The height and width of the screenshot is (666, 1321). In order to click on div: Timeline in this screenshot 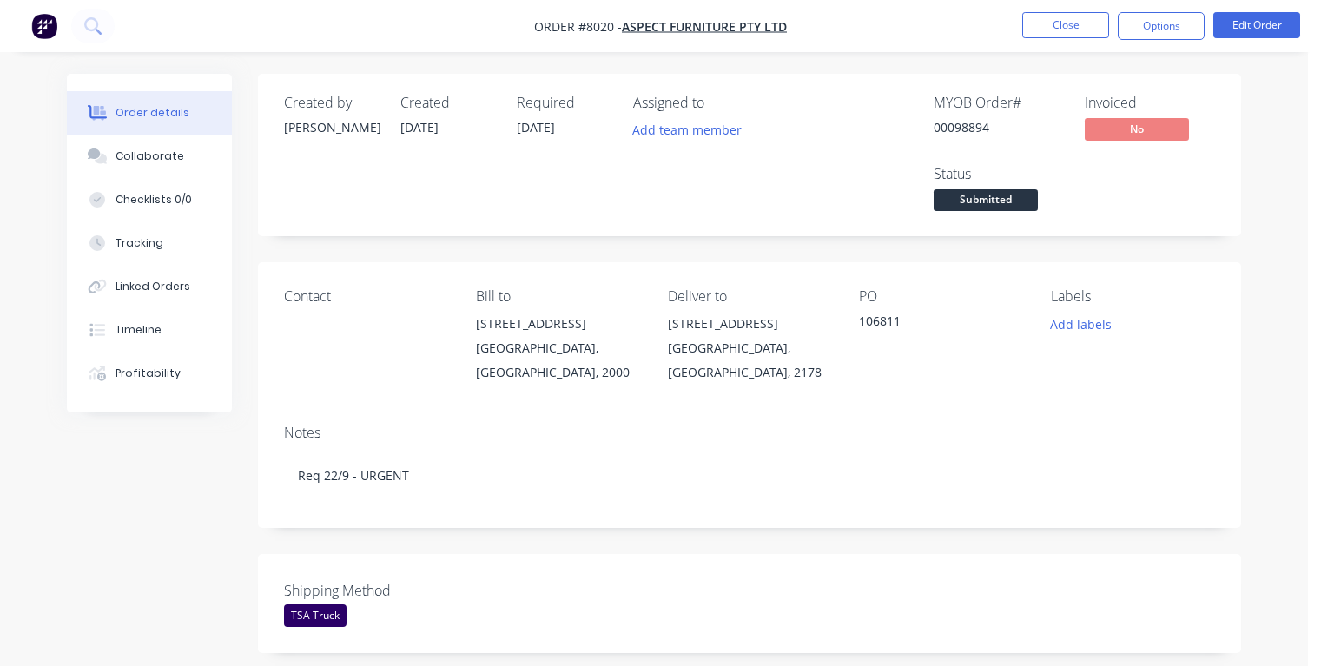, I will do `click(138, 330)`.